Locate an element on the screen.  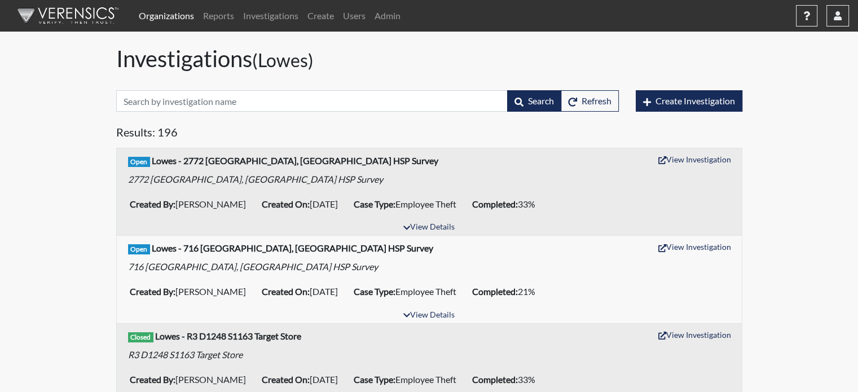
a: Create is located at coordinates (321, 16).